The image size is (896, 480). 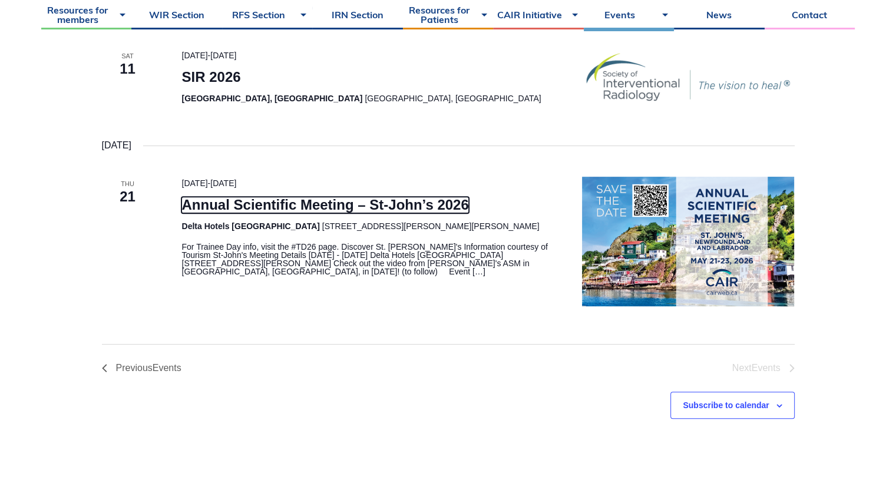 I want to click on span: Previous, so click(x=148, y=368).